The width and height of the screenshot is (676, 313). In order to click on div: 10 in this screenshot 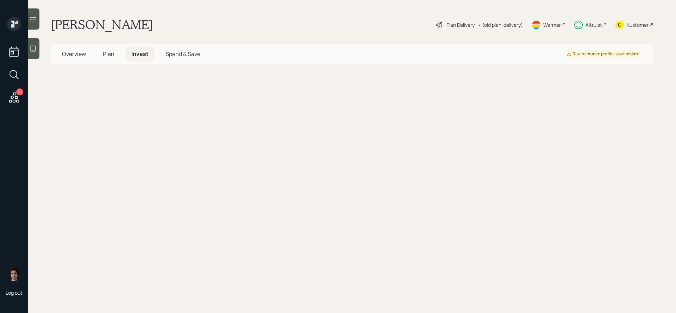, I will do `click(20, 92)`.